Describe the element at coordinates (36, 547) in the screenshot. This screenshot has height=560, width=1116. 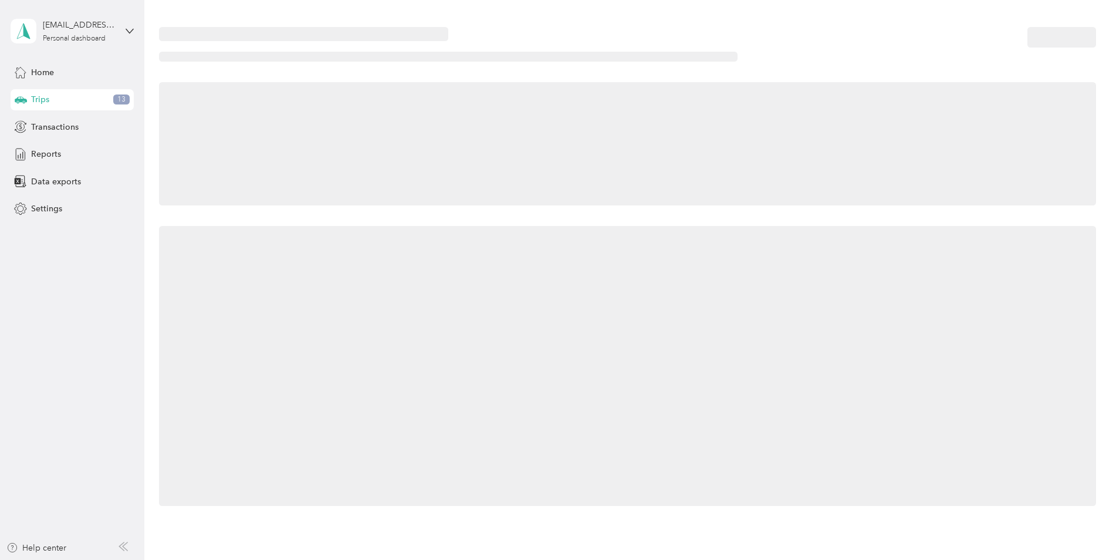
I see `div: Help center` at that location.